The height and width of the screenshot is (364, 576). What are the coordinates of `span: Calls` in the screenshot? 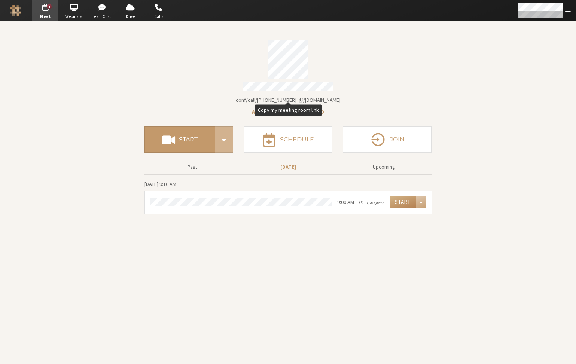 It's located at (159, 16).